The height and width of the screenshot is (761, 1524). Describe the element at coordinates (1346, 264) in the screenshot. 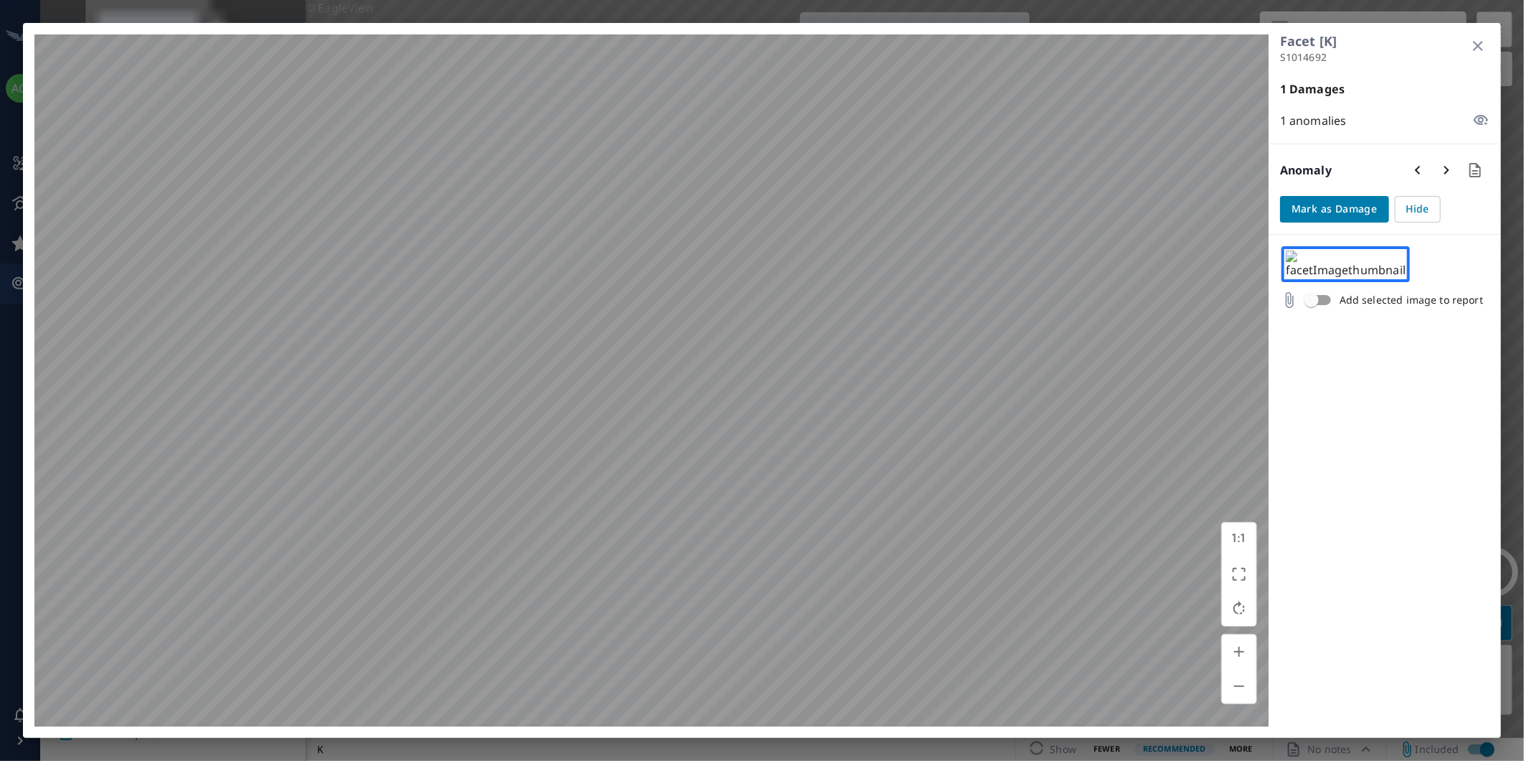

I see `img: facetImagethumbnail` at that location.